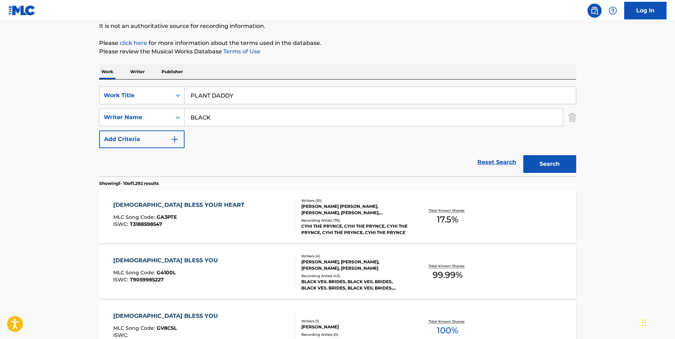 The width and height of the screenshot is (675, 339). Describe the element at coordinates (166, 272) in the screenshot. I see `span: G4100L` at that location.